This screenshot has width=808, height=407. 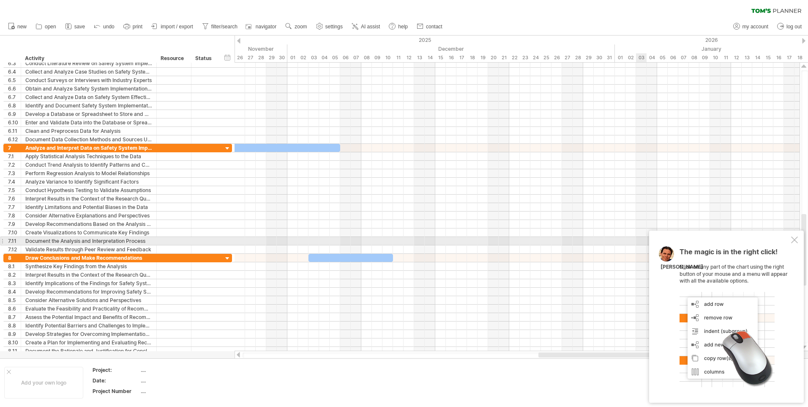 What do you see at coordinates (46, 27) in the screenshot?
I see `a: open` at bounding box center [46, 27].